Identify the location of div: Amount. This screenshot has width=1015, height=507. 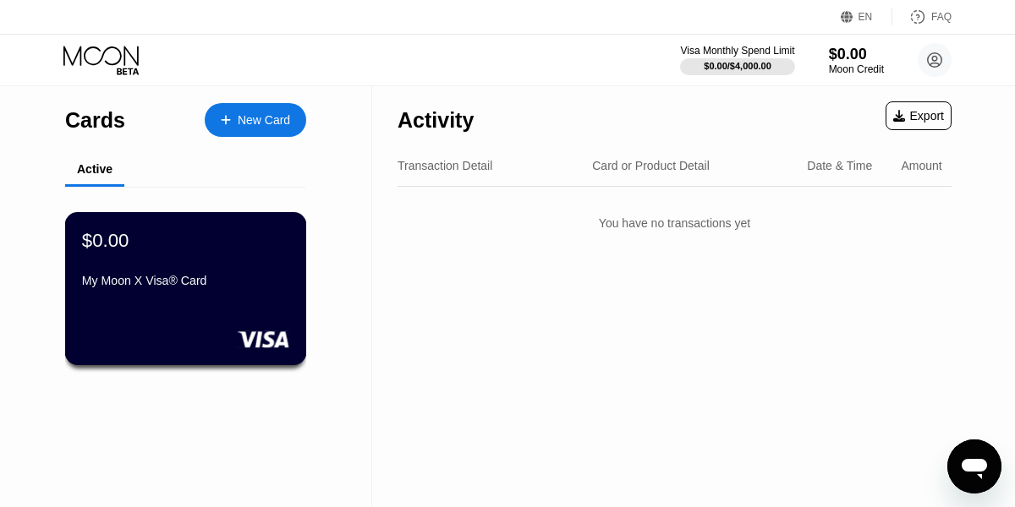
(922, 166).